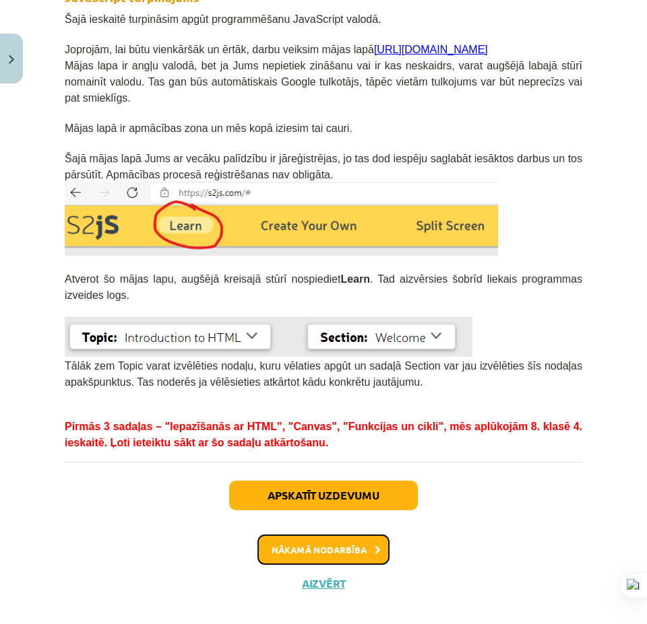  I want to click on span: Atverot šo mājas lapu, augšējā kreisajā stūrī nospiediet . Tad aizvērsies šobrīd liekais programm..., so click(323, 287).